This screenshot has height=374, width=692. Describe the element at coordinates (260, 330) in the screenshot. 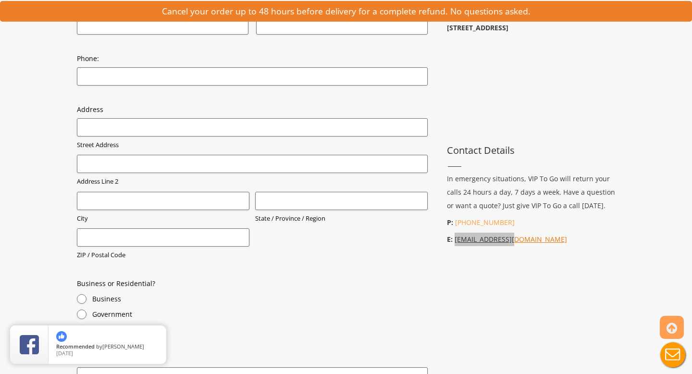

I see `label: Residential` at that location.